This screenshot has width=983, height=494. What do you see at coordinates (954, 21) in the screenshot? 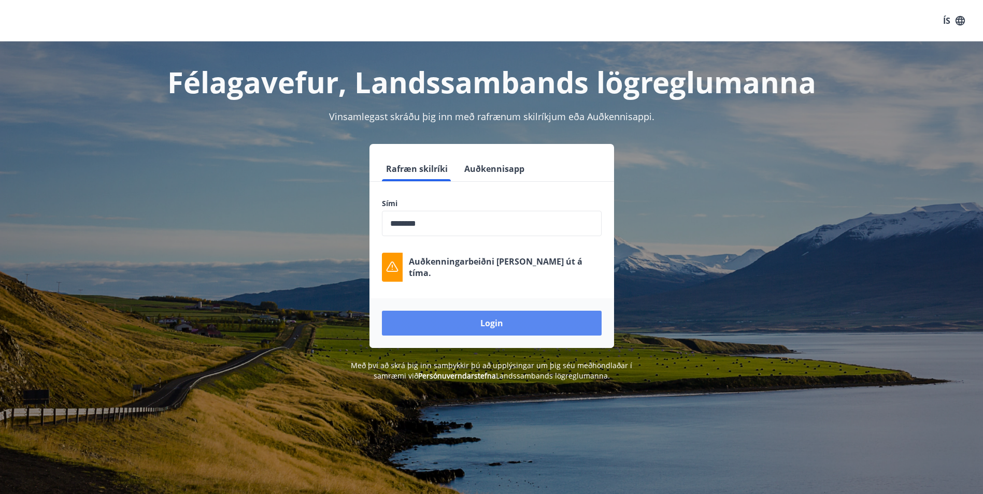
I see `button: ÍS` at bounding box center [954, 21].